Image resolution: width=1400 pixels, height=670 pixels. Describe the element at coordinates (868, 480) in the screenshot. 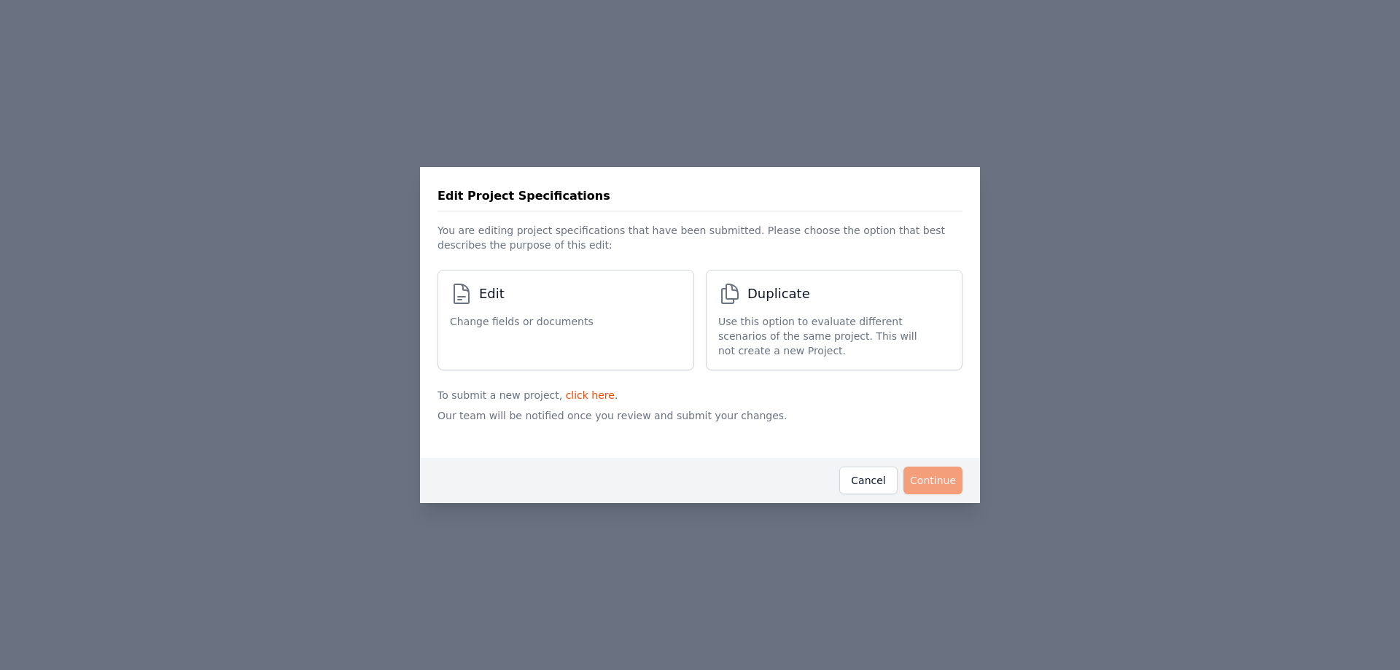

I see `button: Cancel` at that location.